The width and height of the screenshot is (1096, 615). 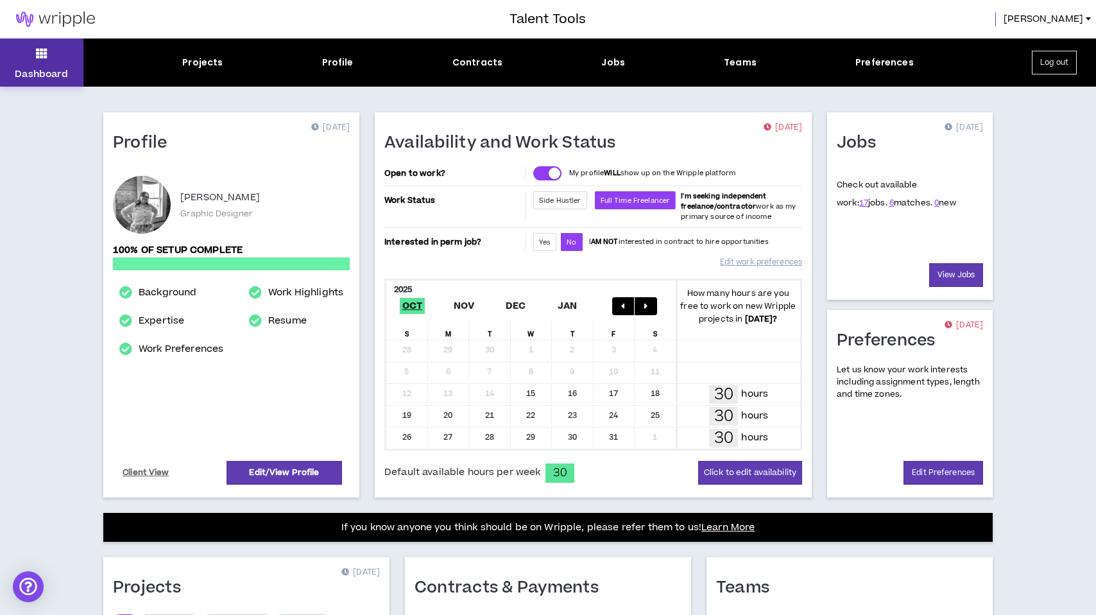 I want to click on h1: Teams, so click(x=748, y=588).